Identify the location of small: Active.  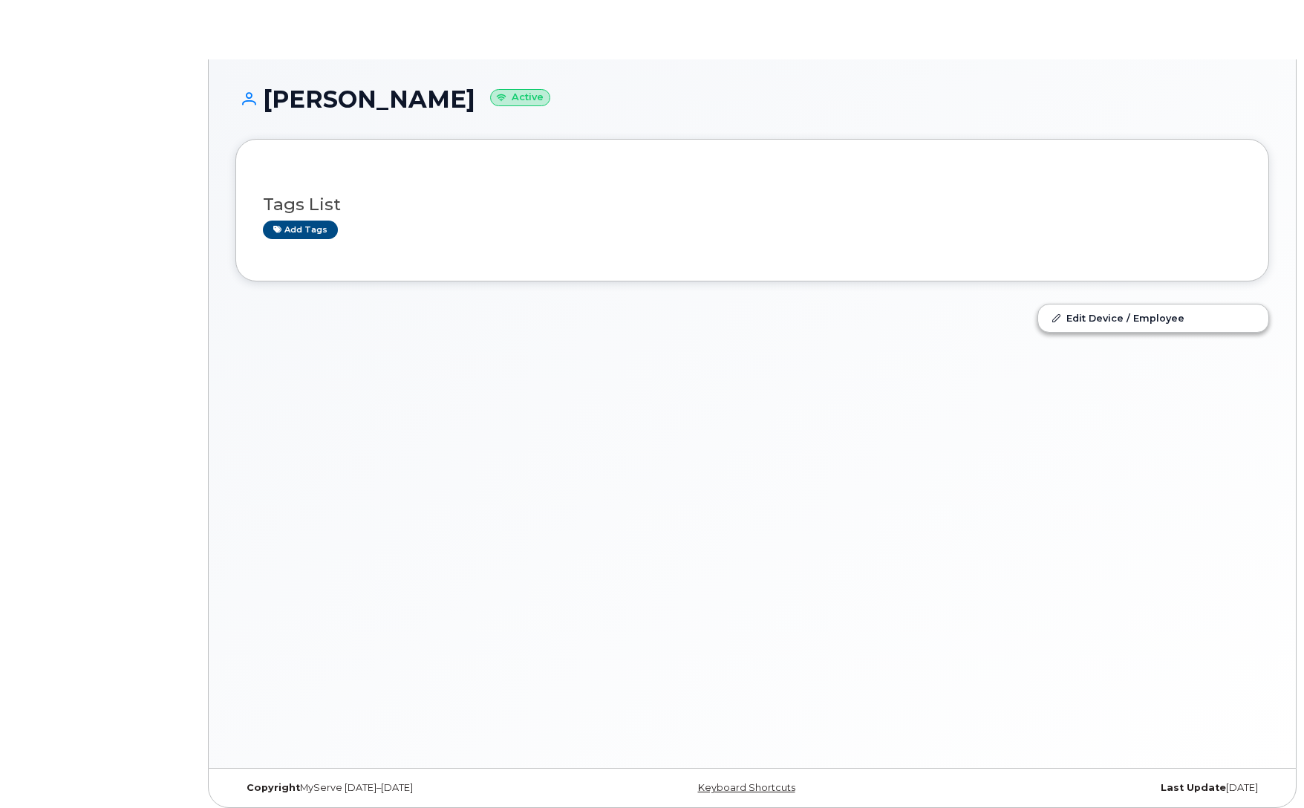
(520, 97).